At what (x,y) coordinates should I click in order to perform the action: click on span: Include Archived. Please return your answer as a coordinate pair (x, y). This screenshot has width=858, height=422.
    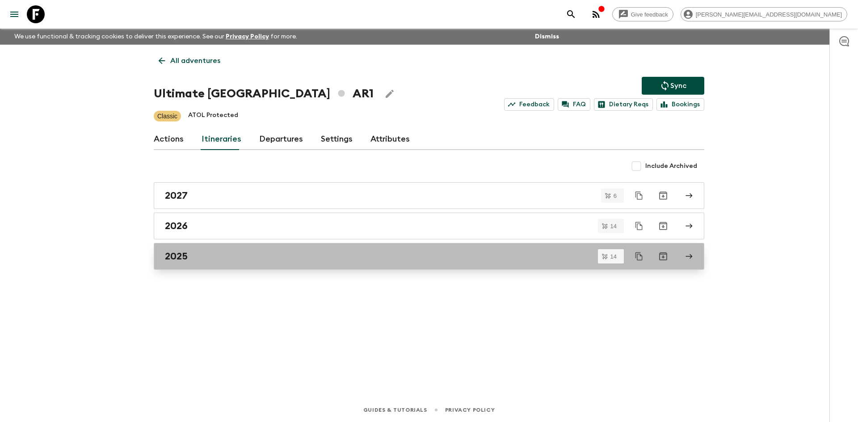
    Looking at the image, I should click on (671, 166).